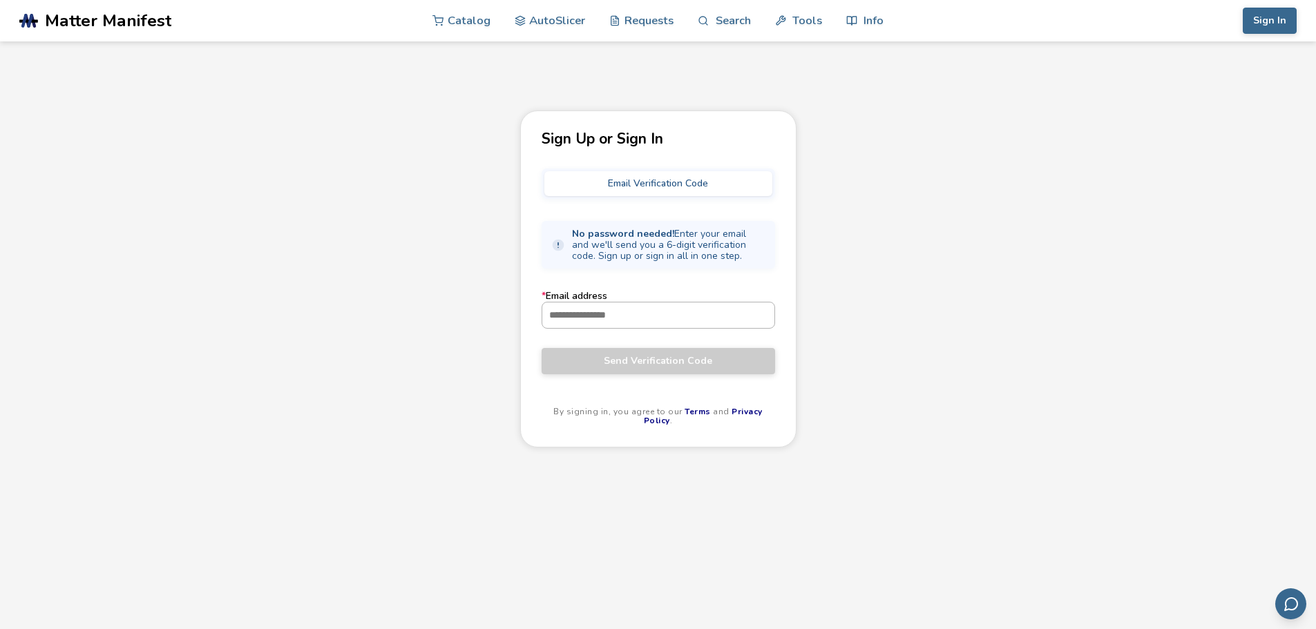 This screenshot has height=629, width=1316. I want to click on button: Sign In, so click(1269, 21).